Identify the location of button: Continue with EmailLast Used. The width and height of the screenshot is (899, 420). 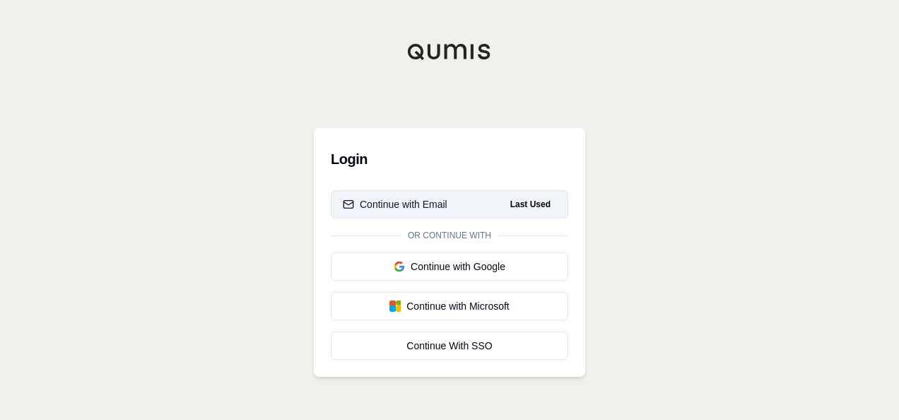
(450, 204).